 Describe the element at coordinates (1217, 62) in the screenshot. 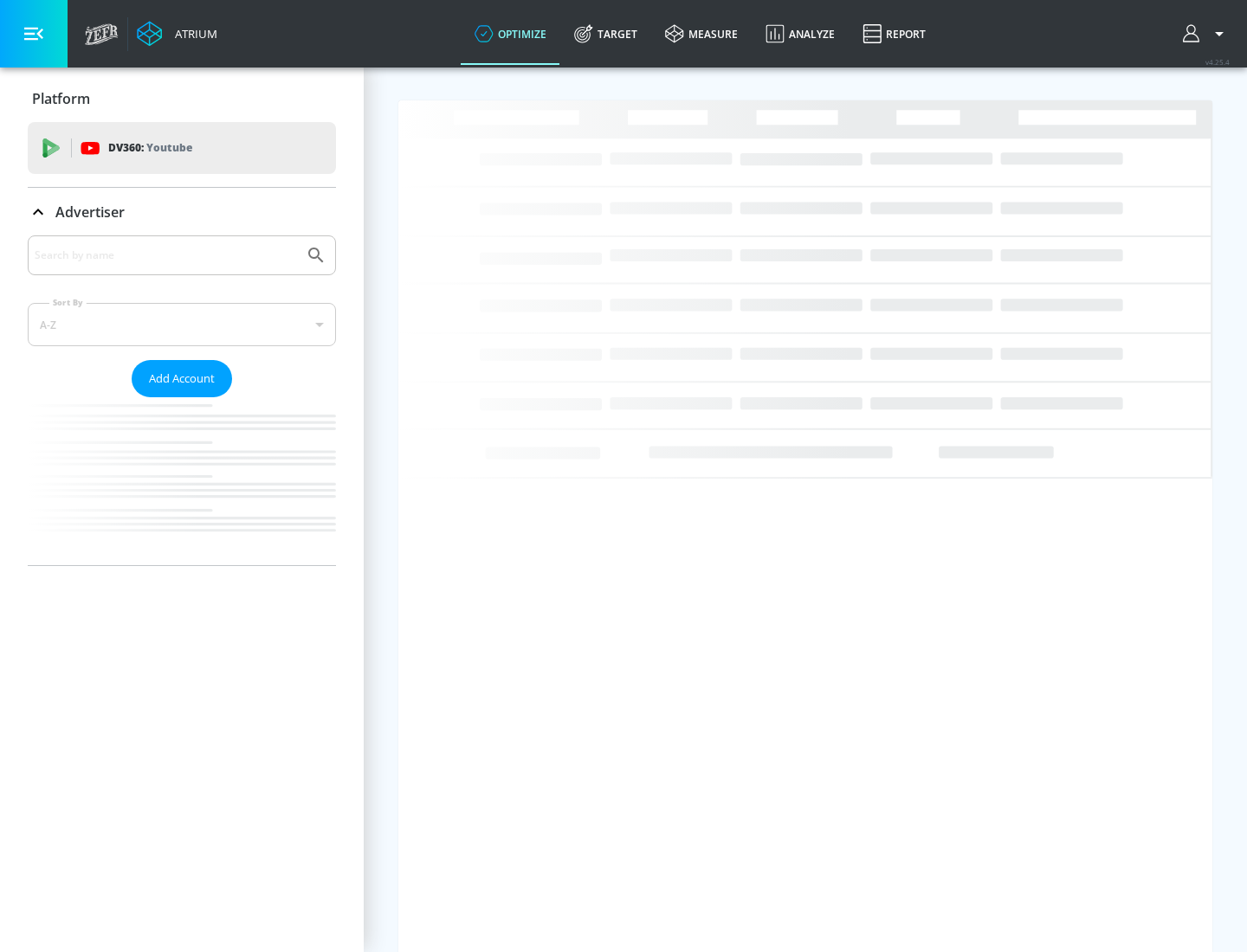

I see `span: v 4.25.4` at that location.